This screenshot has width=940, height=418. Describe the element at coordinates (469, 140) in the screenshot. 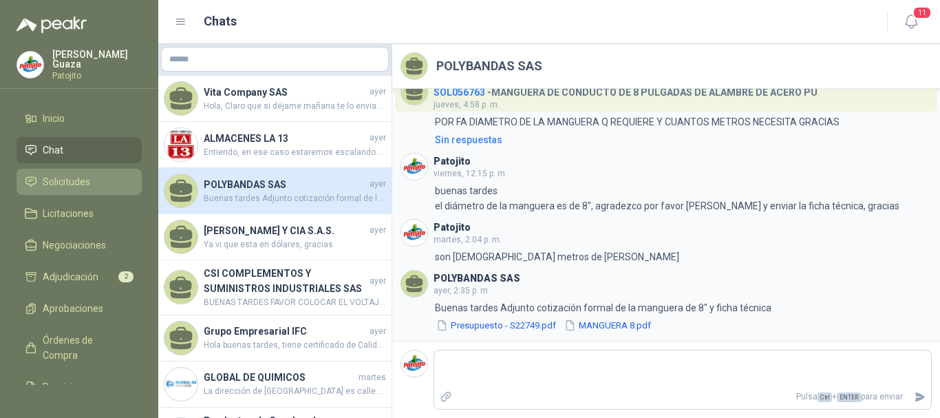

I see `div: Sin respuestas` at that location.